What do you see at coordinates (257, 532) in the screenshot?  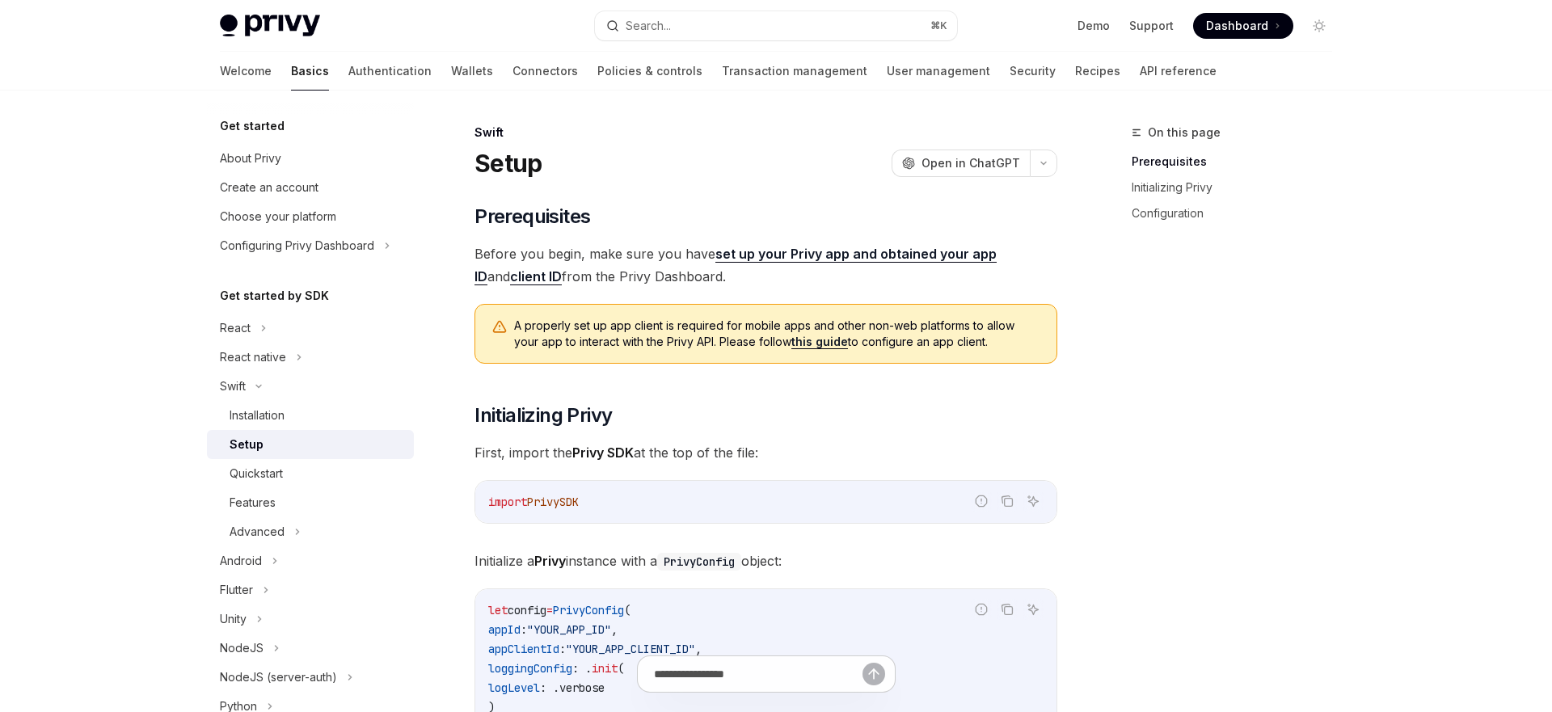 I see `div: Advanced` at bounding box center [257, 532].